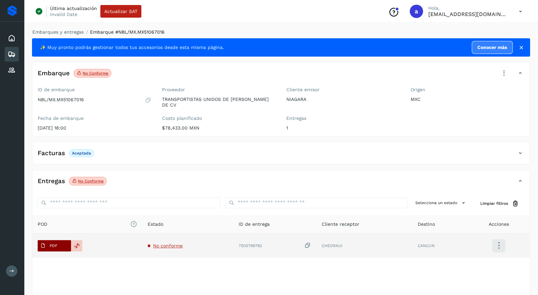 Image resolution: width=538 pixels, height=295 pixels. What do you see at coordinates (51, 181) in the screenshot?
I see `h4: Entregas` at bounding box center [51, 181].